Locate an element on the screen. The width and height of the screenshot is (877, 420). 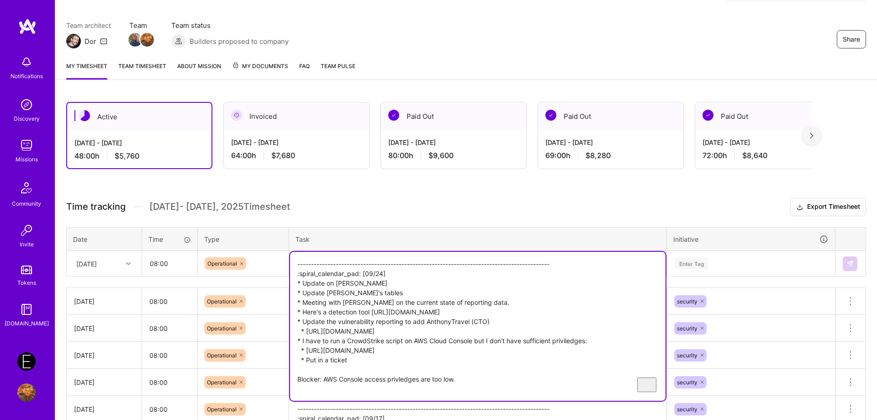
img: Submit is located at coordinates (850, 264).